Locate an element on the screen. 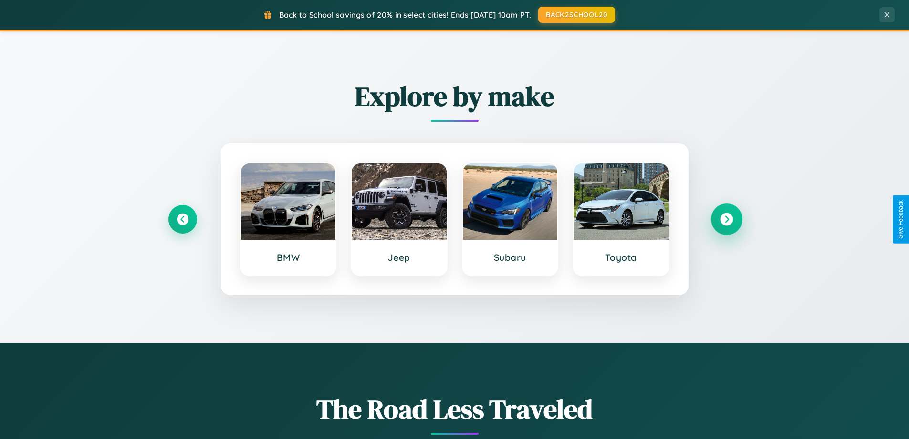 The height and width of the screenshot is (439, 909). div: Give Feedback is located at coordinates (901, 219).